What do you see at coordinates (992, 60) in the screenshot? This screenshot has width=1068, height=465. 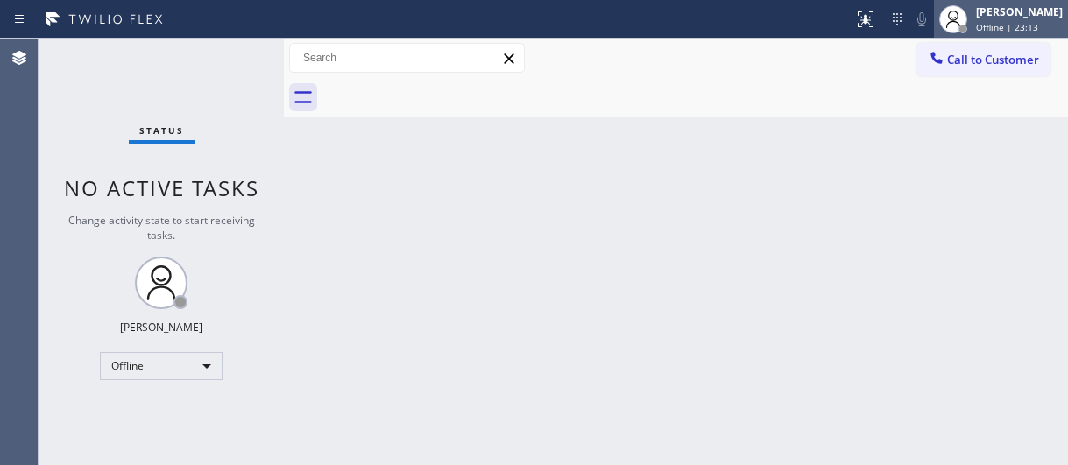 I see `span: Call to Customer` at bounding box center [992, 60].